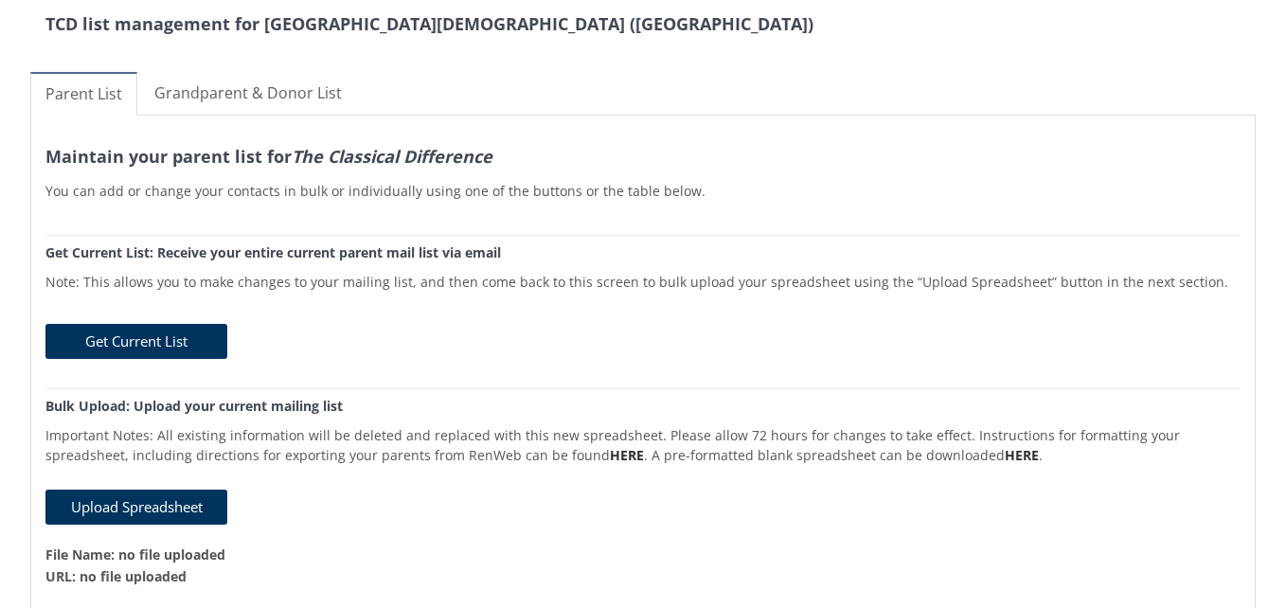 This screenshot has height=608, width=1286. I want to click on button: Get Current List, so click(136, 341).